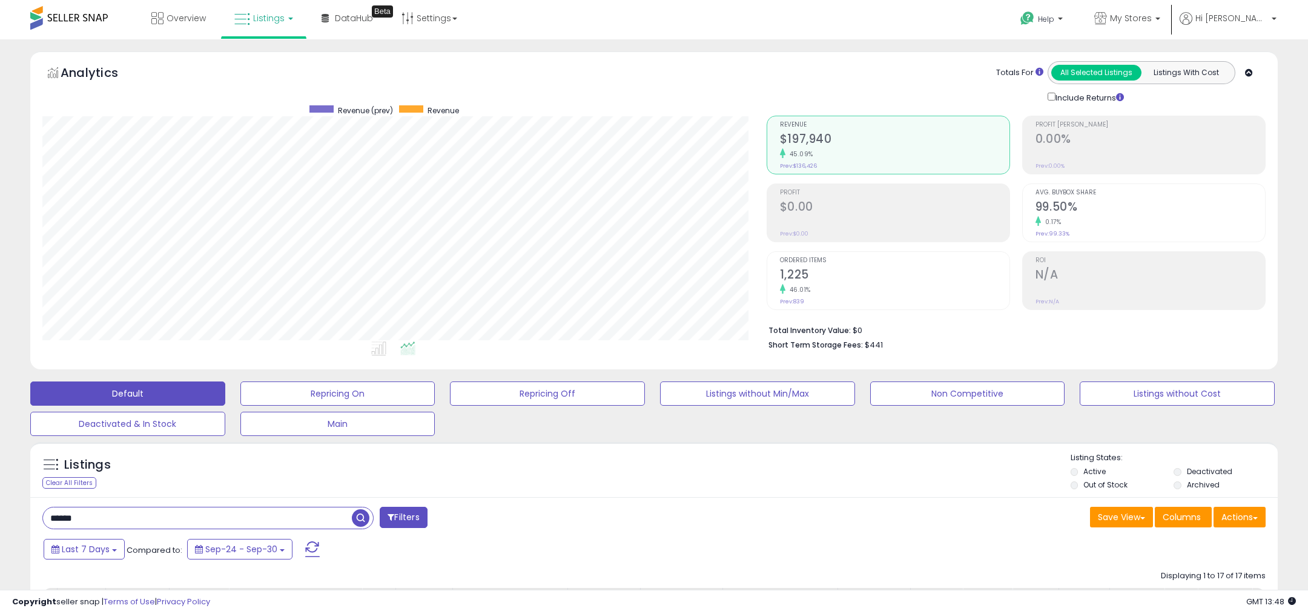 Image resolution: width=1308 pixels, height=614 pixels. I want to click on label: Out of Stock, so click(1105, 484).